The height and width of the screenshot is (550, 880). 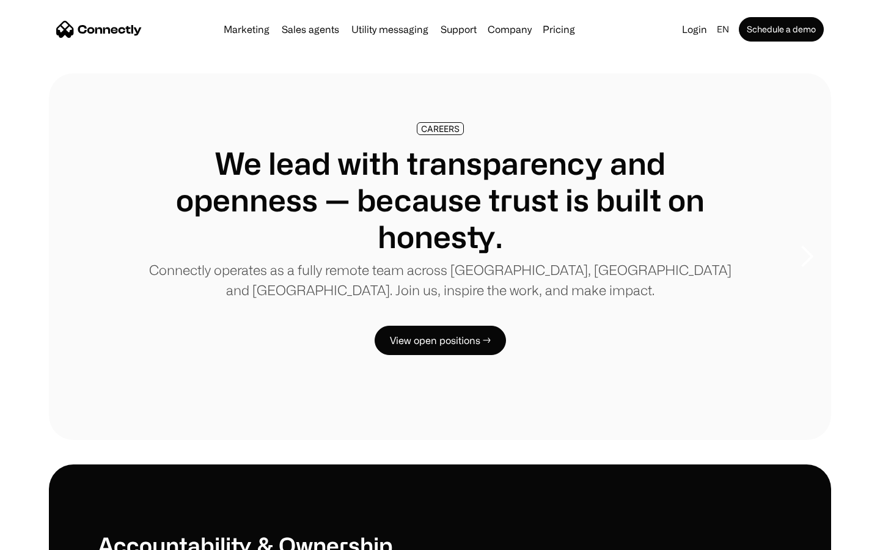 I want to click on div: next slide, so click(x=807, y=257).